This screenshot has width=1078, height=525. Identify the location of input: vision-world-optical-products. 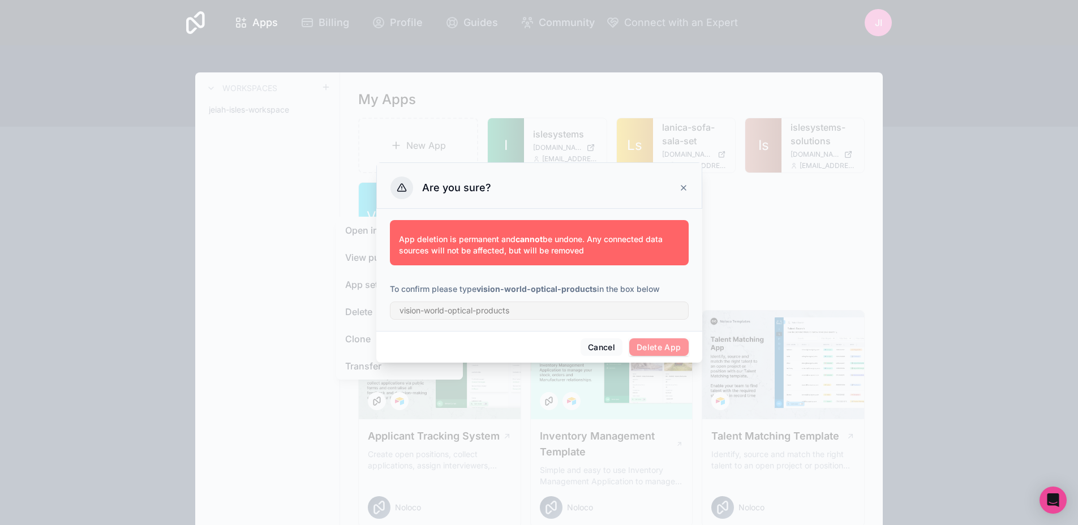
(539, 311).